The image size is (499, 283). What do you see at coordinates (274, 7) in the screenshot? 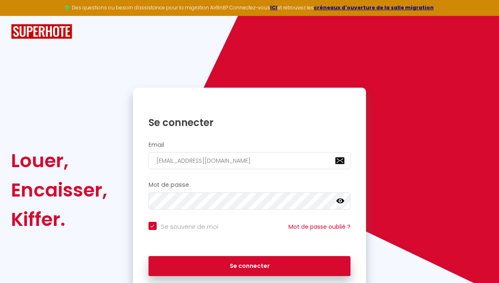
I see `a: ICI` at bounding box center [274, 7].